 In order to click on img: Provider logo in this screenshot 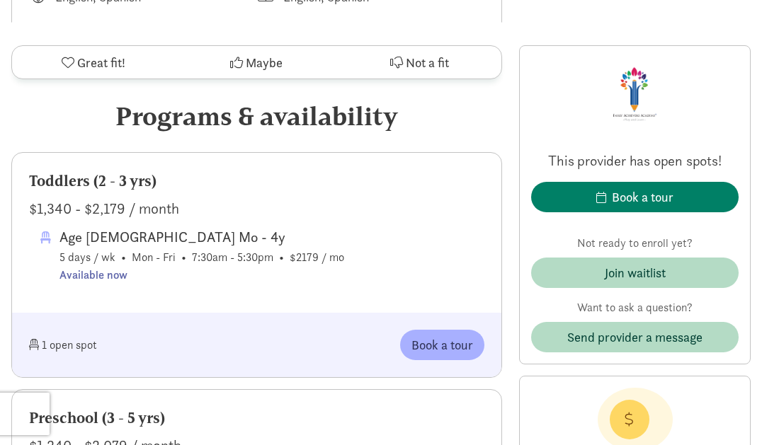, I will do `click(635, 96)`.